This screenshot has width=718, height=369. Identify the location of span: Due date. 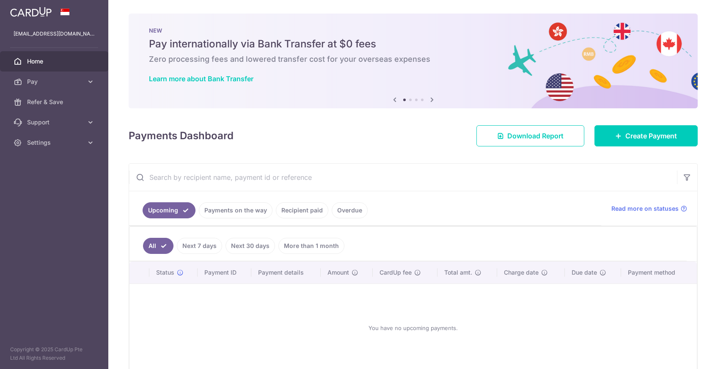
(584, 272).